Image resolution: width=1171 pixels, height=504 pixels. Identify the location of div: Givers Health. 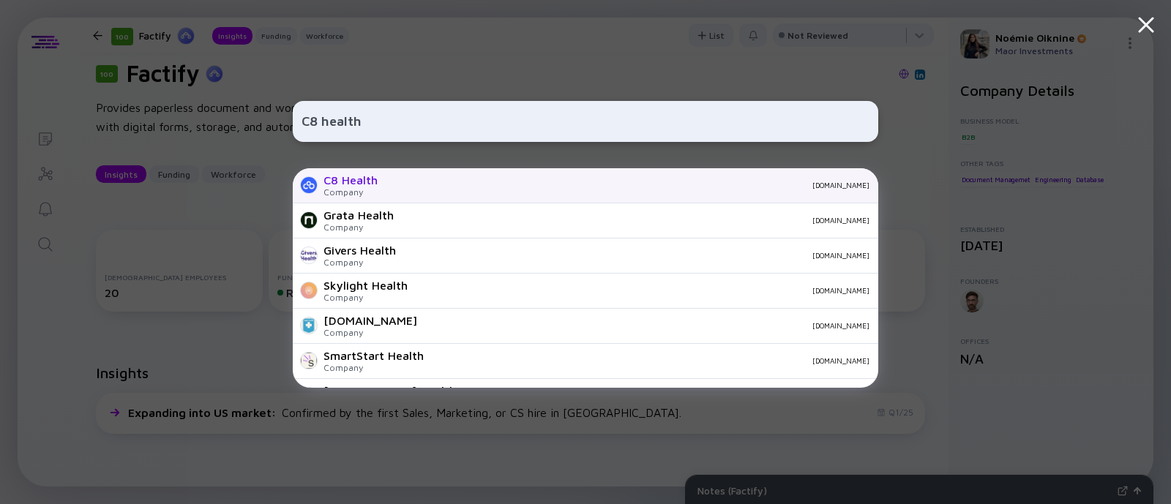
(359, 250).